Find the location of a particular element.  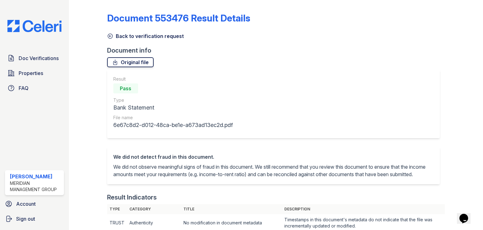

div: Type is located at coordinates (173, 100).